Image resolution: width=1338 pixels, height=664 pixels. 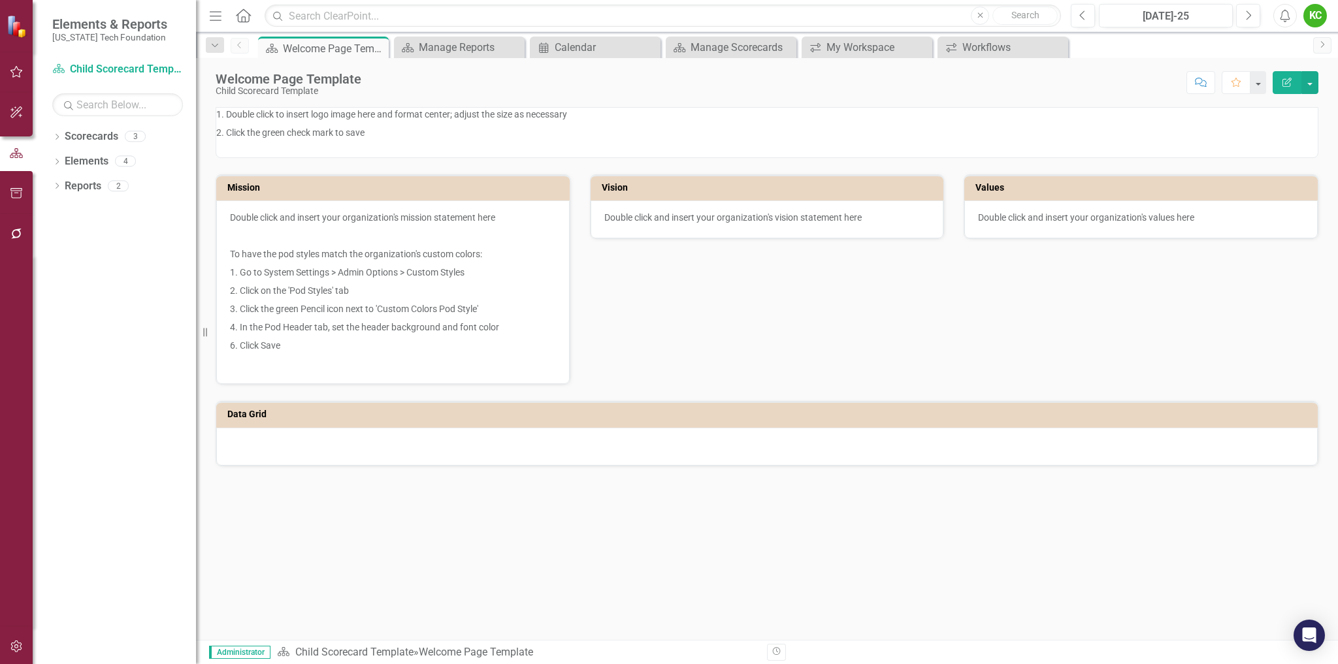 I want to click on p: Double click and insert your organization's values here, so click(x=1141, y=218).